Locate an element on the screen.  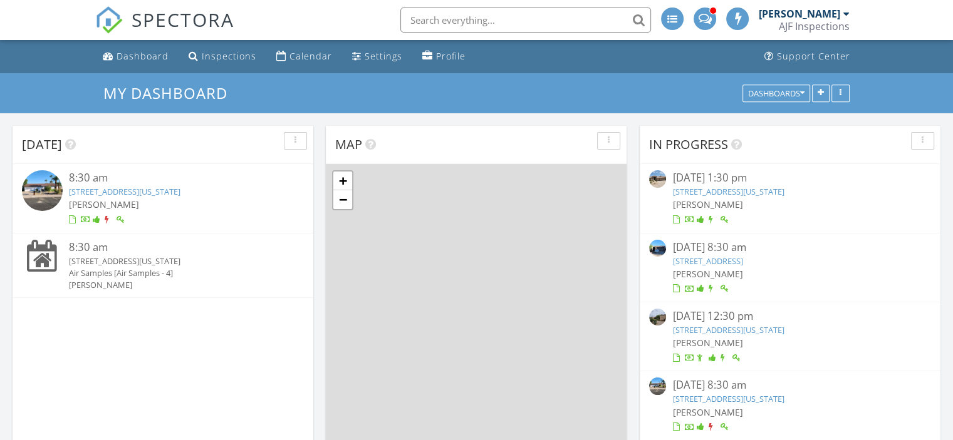
div: Air Samples [Air Samples - 4] is located at coordinates (175, 273).